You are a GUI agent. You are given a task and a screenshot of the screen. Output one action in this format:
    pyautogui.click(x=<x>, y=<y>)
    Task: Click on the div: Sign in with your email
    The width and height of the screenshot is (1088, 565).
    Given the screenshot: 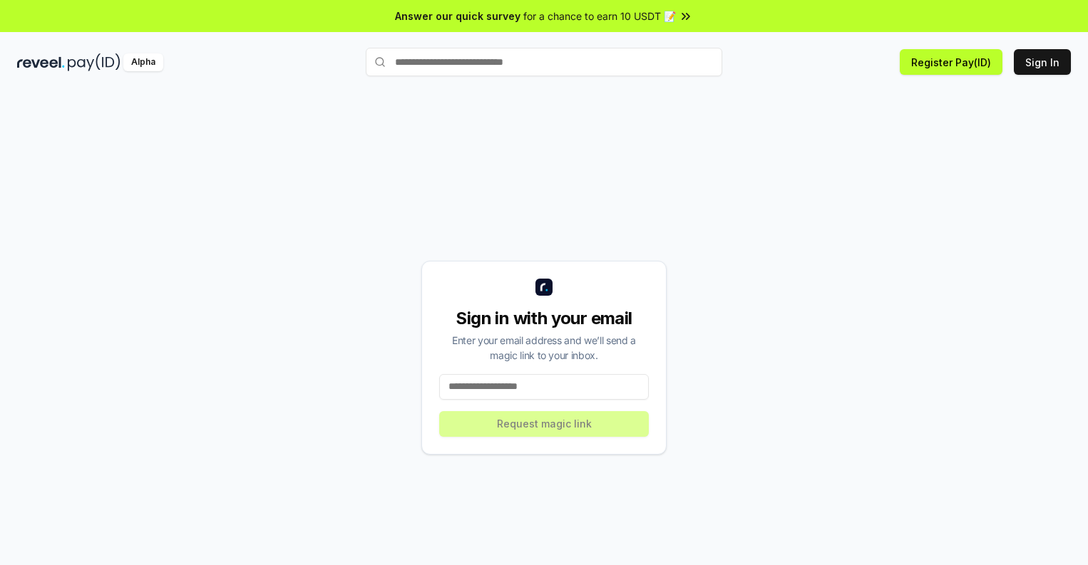 What is the action you would take?
    pyautogui.click(x=544, y=319)
    